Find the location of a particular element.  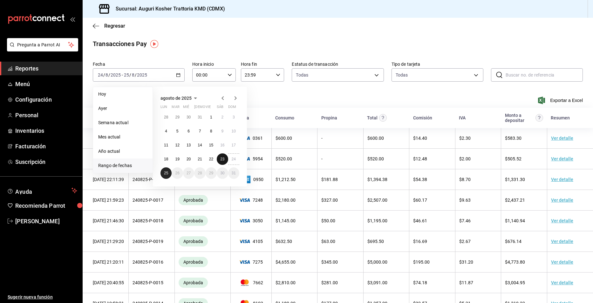

button: 6 de agosto de 2025 is located at coordinates (188, 131).